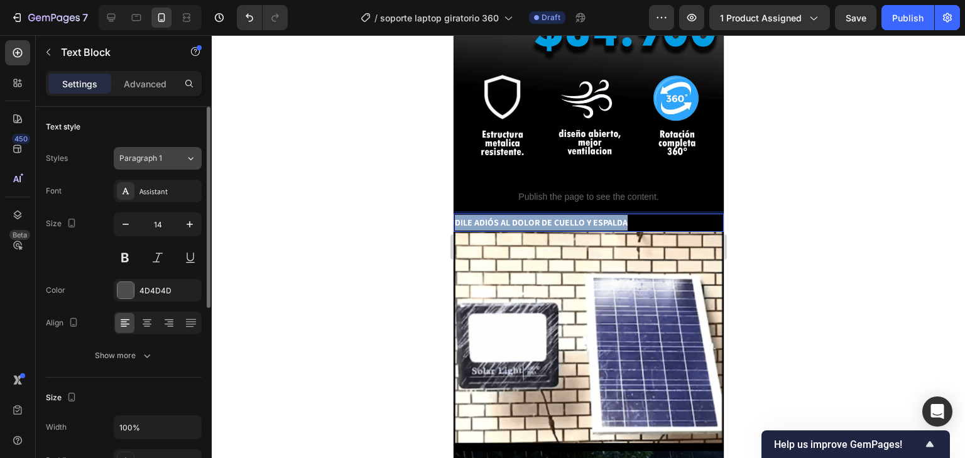  I want to click on button: Paragraph 1, so click(158, 158).